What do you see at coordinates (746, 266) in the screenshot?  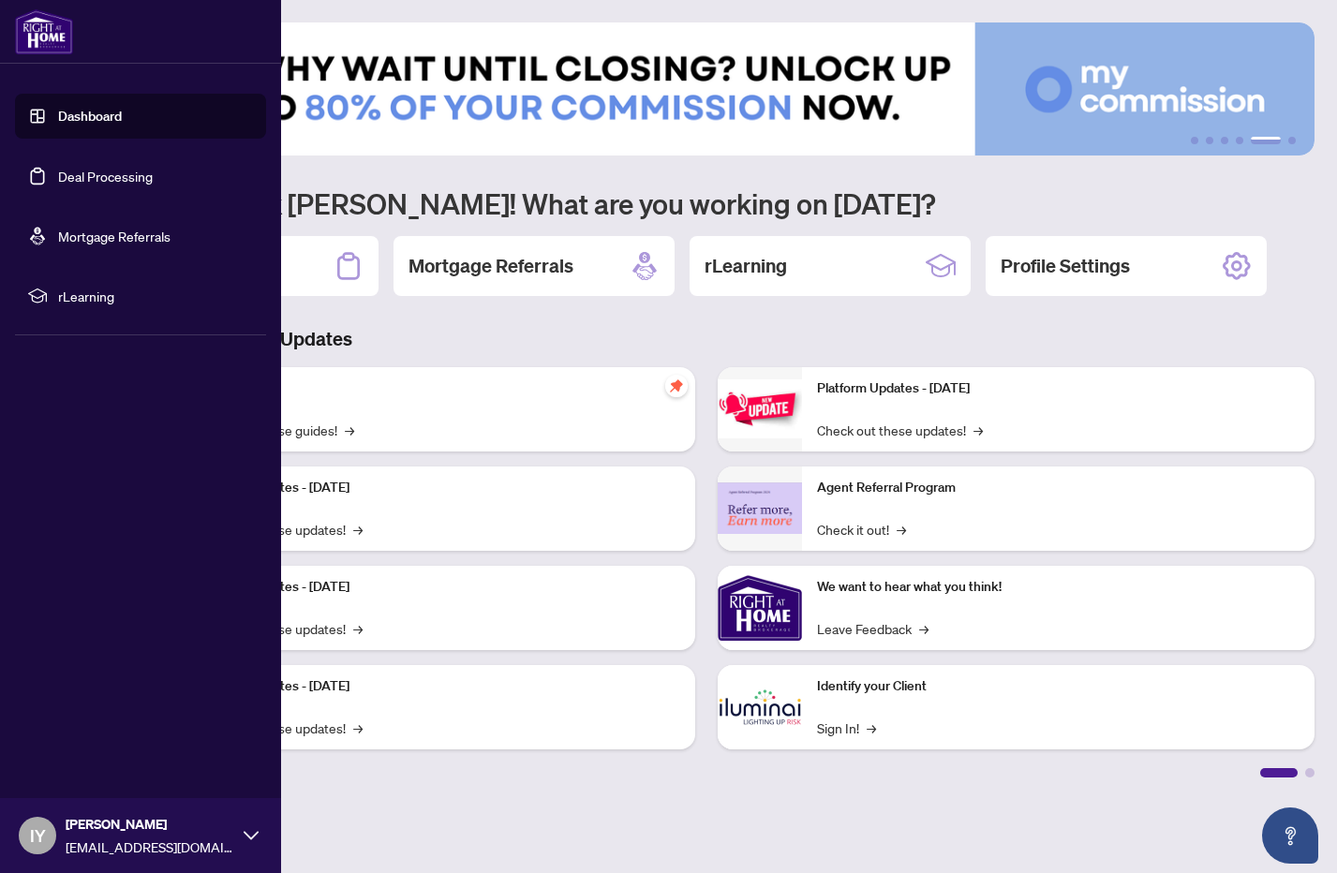 I see `h2: rLearning` at bounding box center [746, 266].